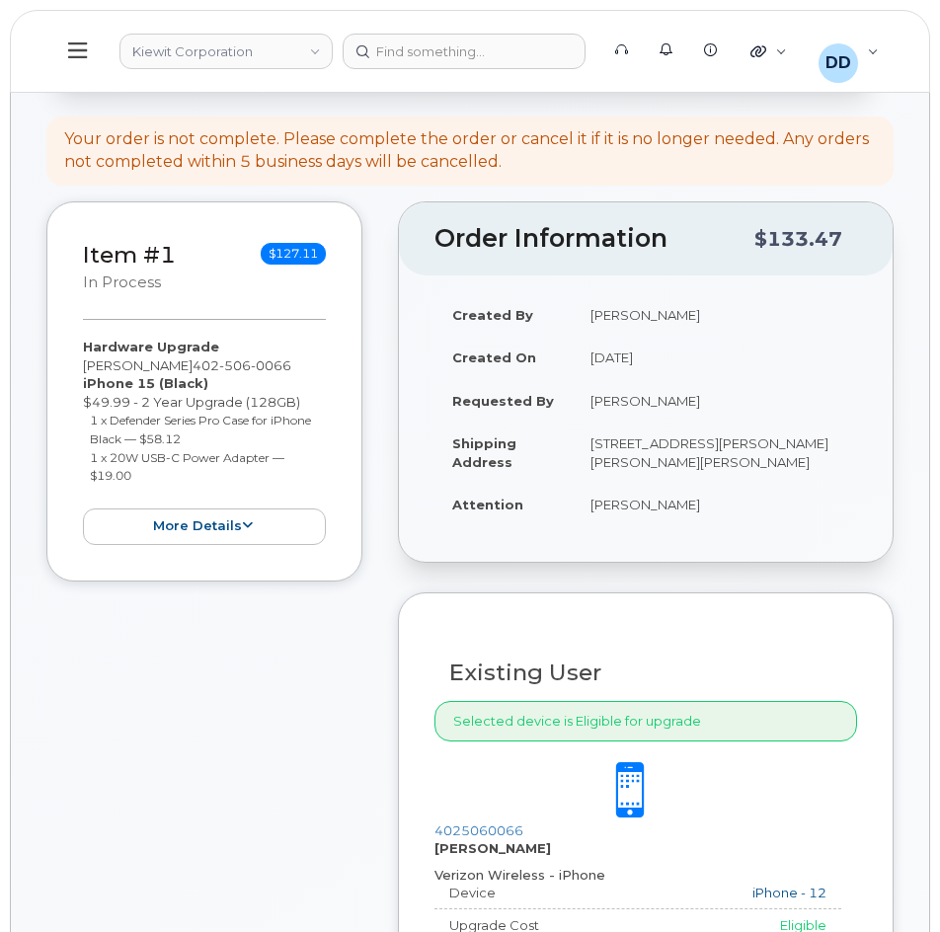 This screenshot has width=940, height=932. I want to click on strong: iPhone 15 (Black), so click(145, 383).